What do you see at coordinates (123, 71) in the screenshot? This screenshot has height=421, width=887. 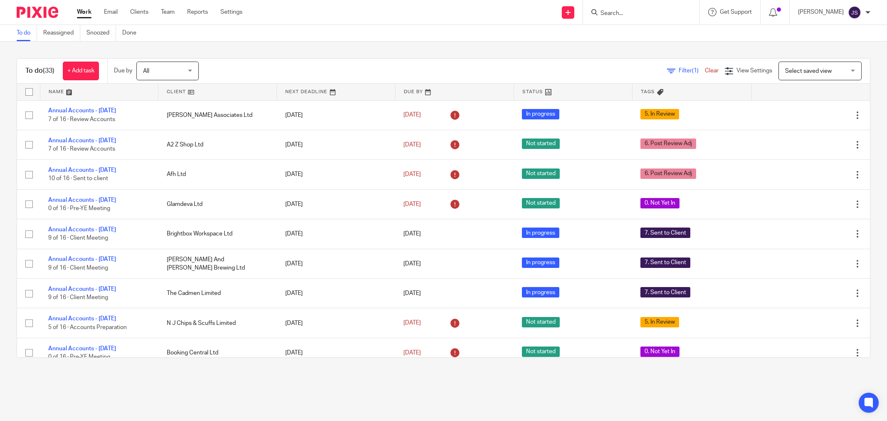 I see `p: Due by` at bounding box center [123, 71].